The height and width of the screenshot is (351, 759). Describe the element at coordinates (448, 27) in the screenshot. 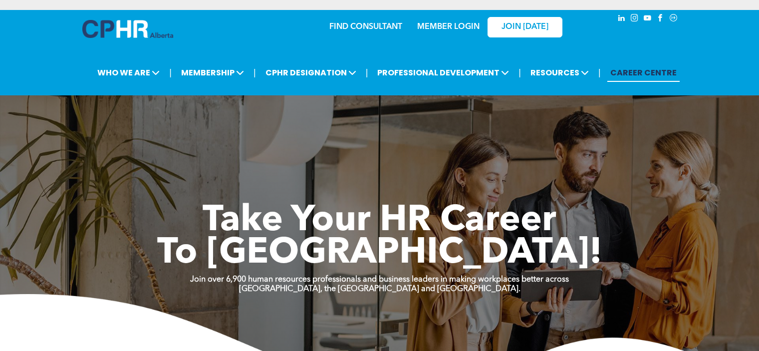

I see `a: MEMBER LOGIN` at that location.